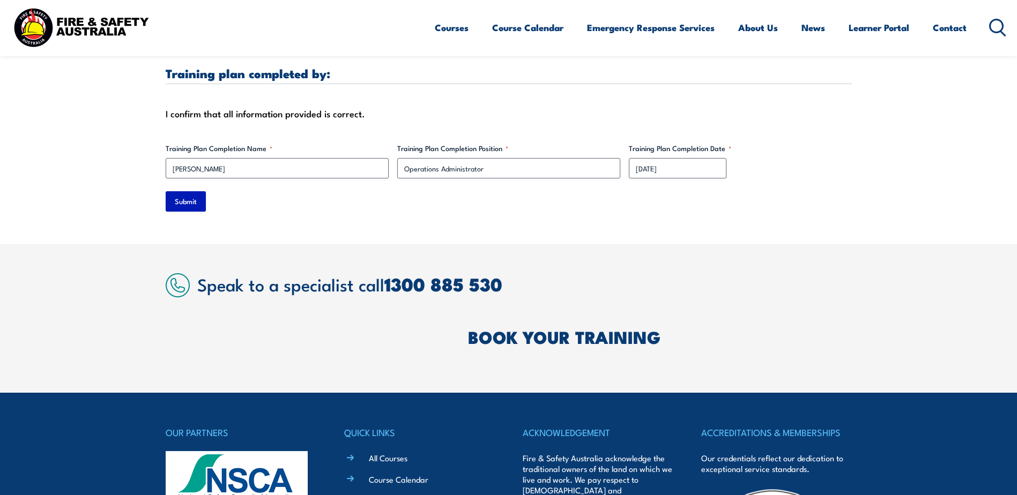  What do you see at coordinates (443, 284) in the screenshot?
I see `a: 1300 885 530` at bounding box center [443, 284].